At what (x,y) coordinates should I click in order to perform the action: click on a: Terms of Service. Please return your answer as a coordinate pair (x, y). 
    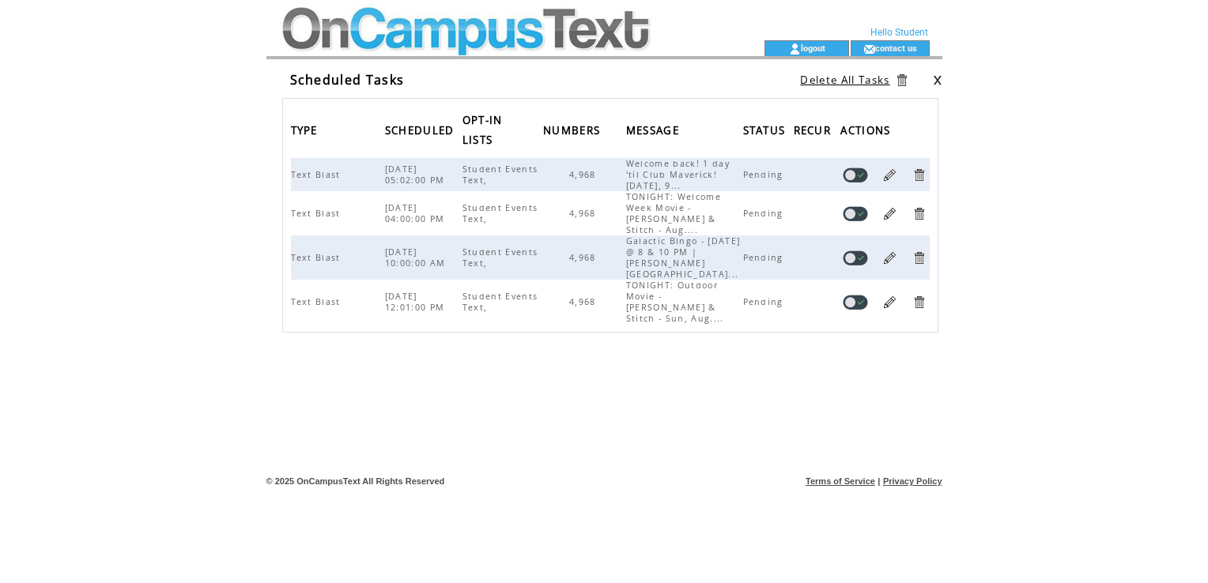
    Looking at the image, I should click on (840, 481).